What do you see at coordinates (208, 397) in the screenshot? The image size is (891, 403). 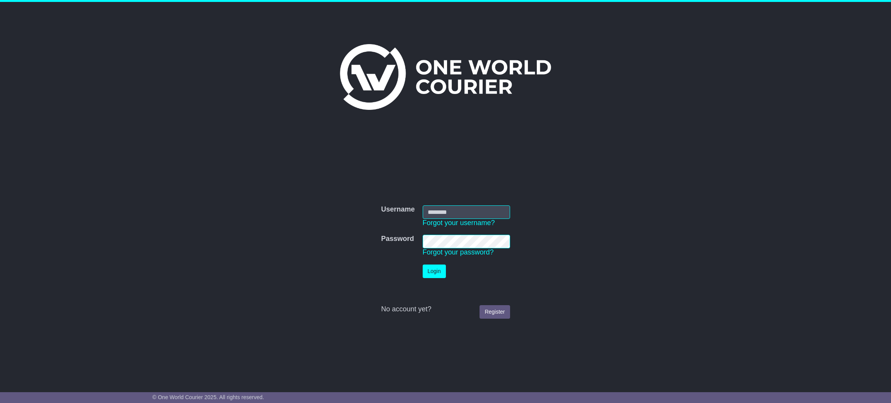 I see `span: © One World Courier 2025. All rights reserved.` at bounding box center [208, 397].